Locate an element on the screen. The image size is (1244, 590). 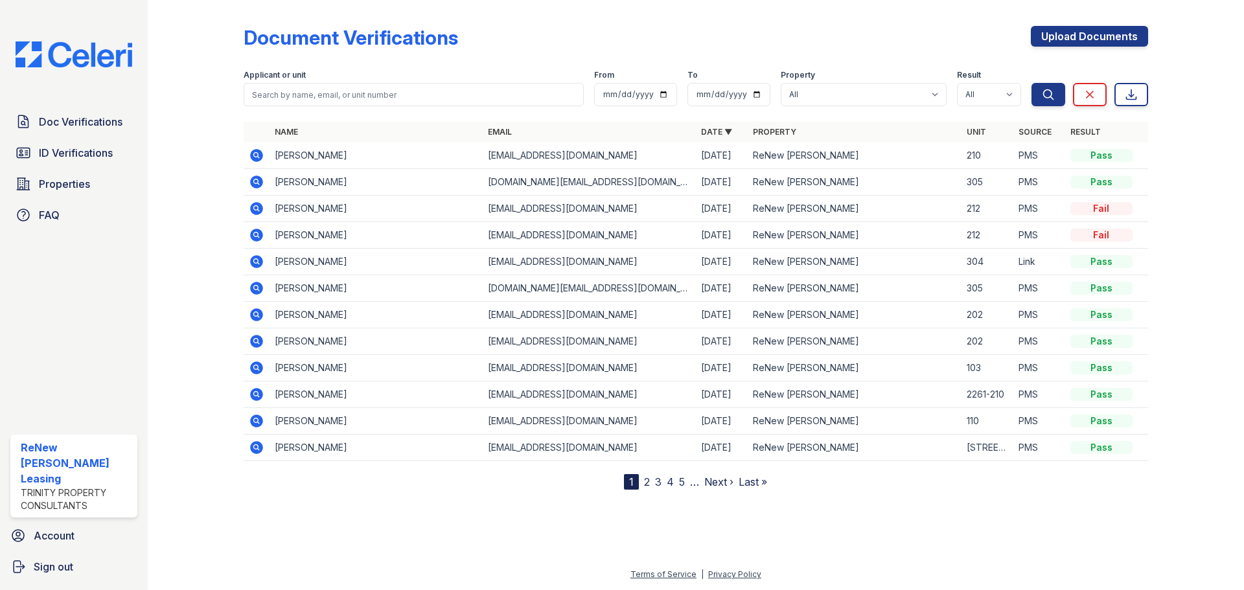
button: Sign out is located at coordinates (74, 567).